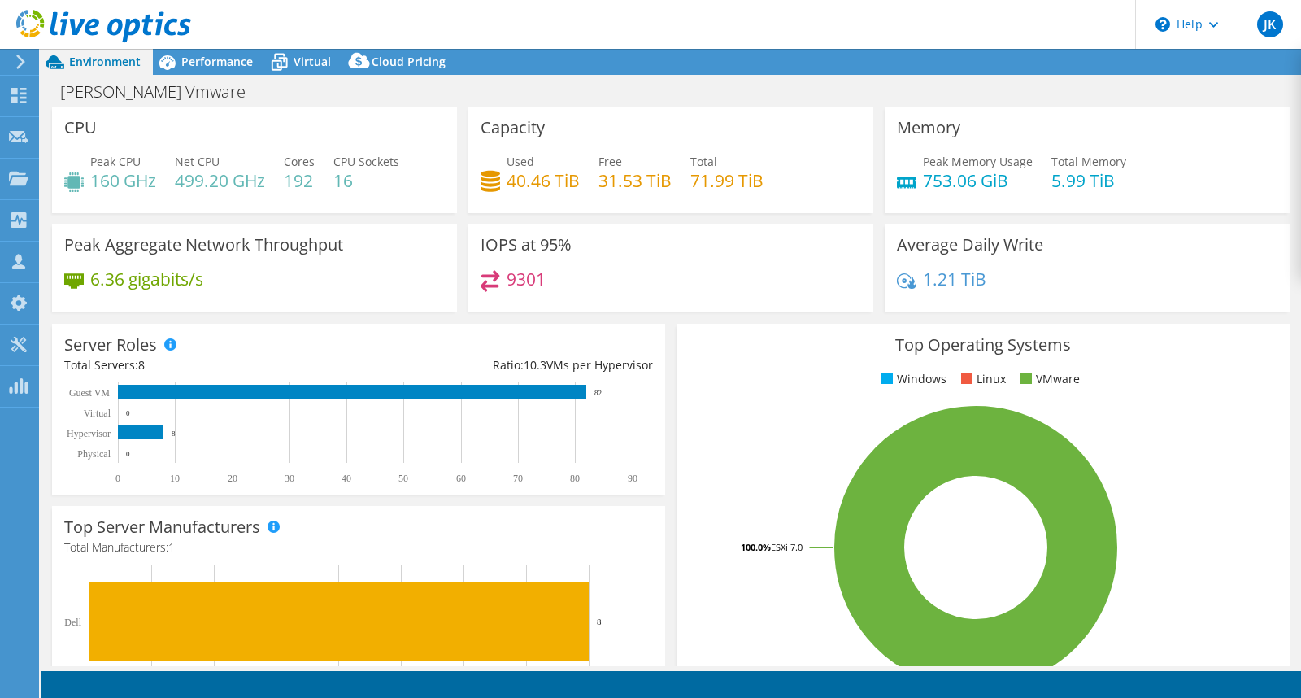 Image resolution: width=1301 pixels, height=698 pixels. What do you see at coordinates (175, 478) in the screenshot?
I see `text: 10` at bounding box center [175, 478].